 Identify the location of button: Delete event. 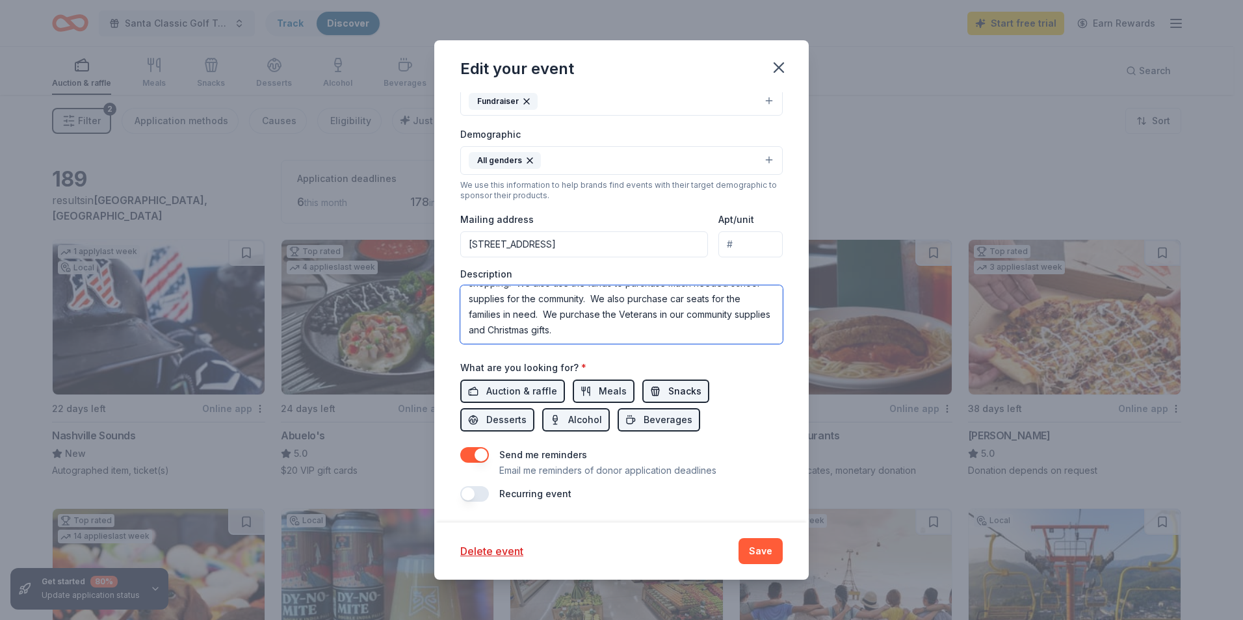
(491, 551).